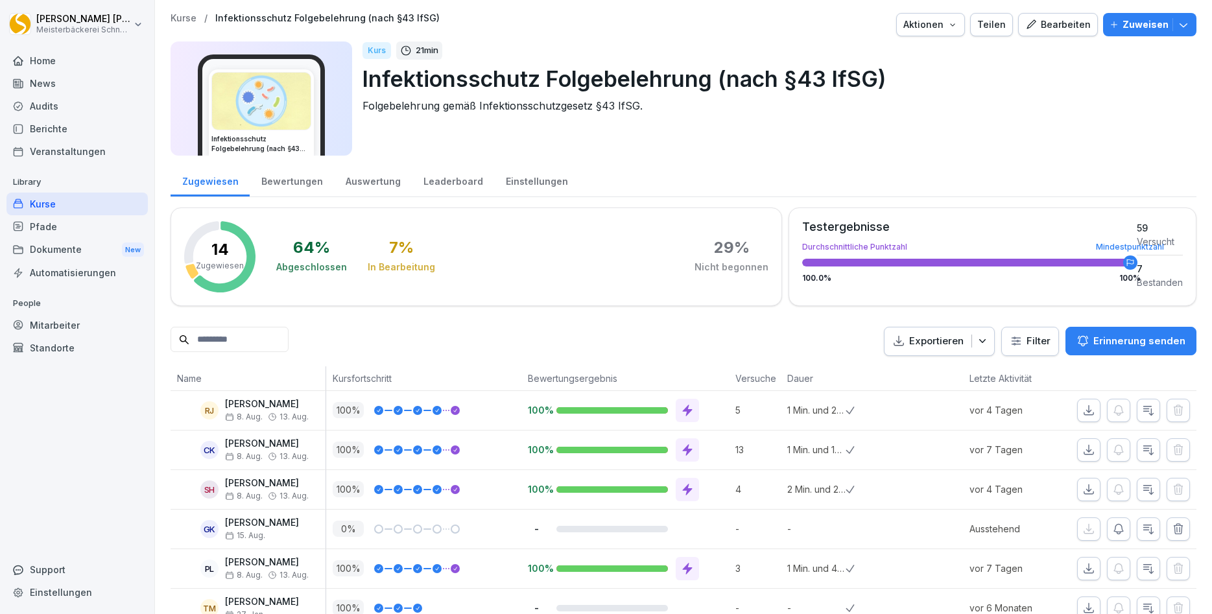 This screenshot has height=614, width=1212. What do you see at coordinates (427, 51) in the screenshot?
I see `p: 21 min` at bounding box center [427, 51].